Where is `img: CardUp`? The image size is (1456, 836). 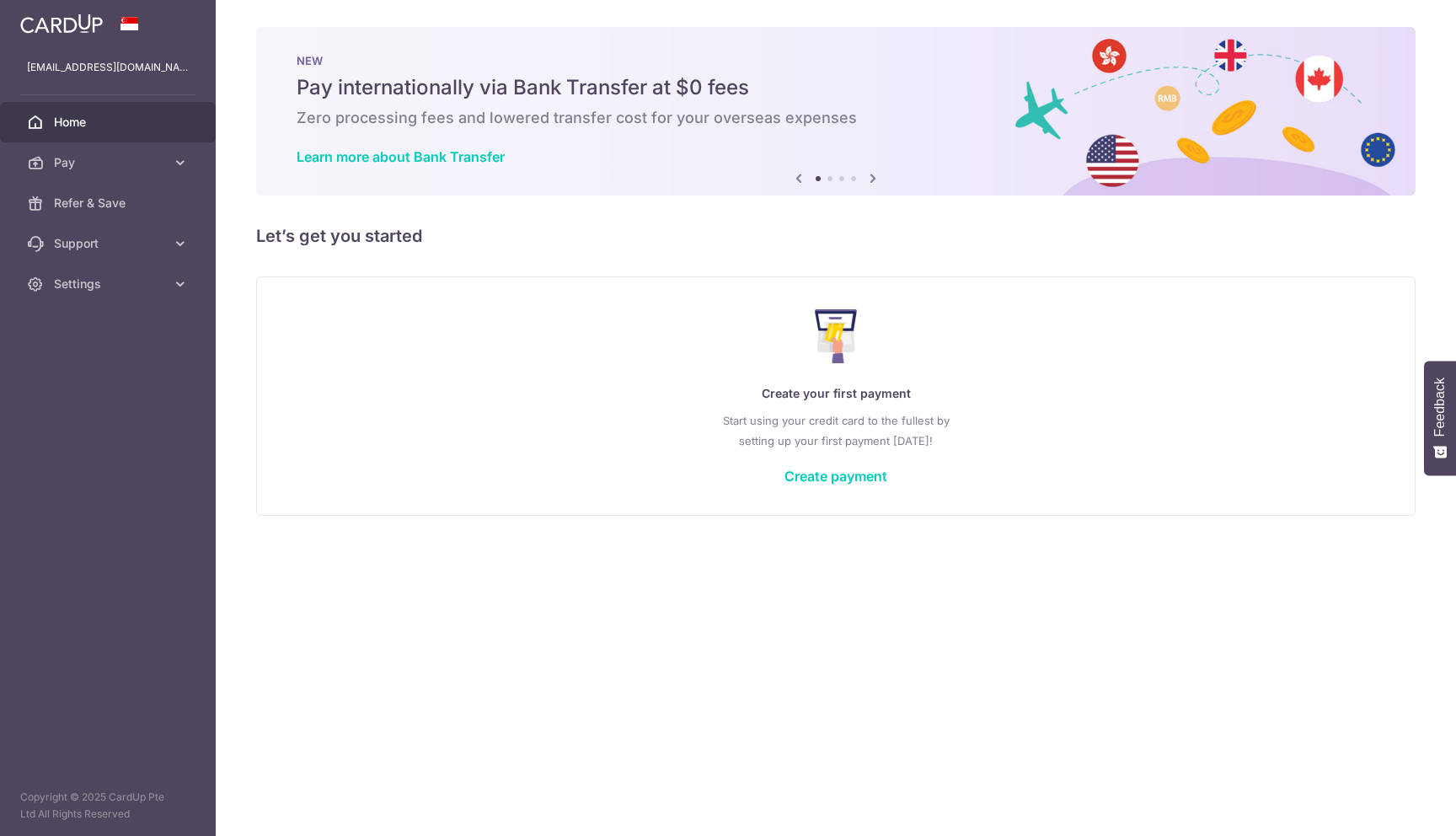
img: CardUp is located at coordinates (61, 23).